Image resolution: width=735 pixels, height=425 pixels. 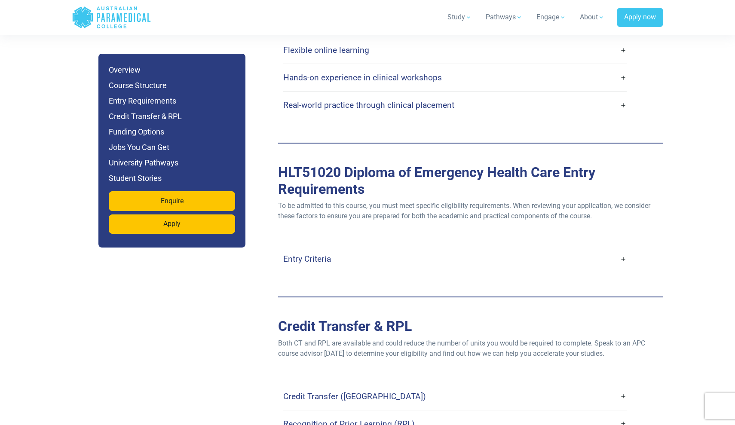 I want to click on a: Apply now, so click(x=640, y=18).